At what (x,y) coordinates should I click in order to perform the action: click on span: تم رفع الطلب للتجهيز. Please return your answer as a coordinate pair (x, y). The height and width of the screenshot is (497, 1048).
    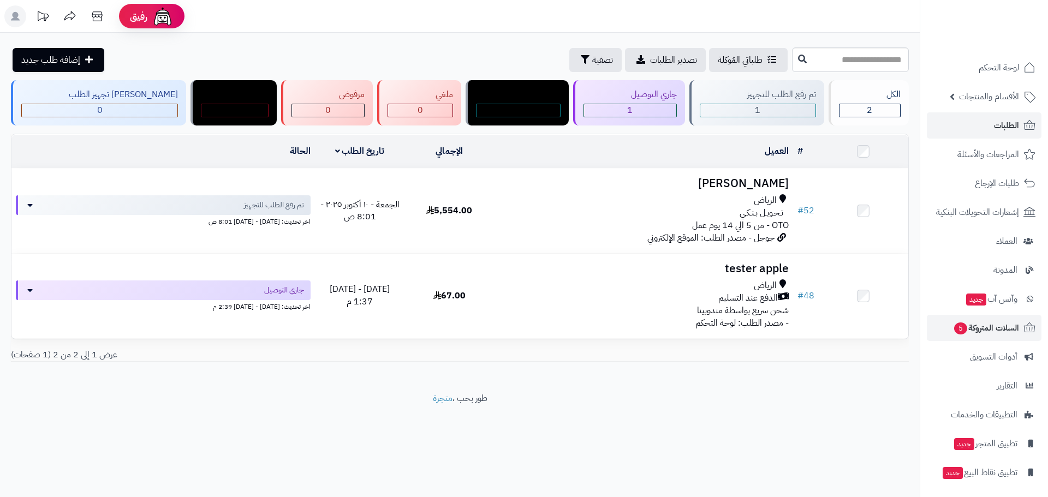
    Looking at the image, I should click on (274, 205).